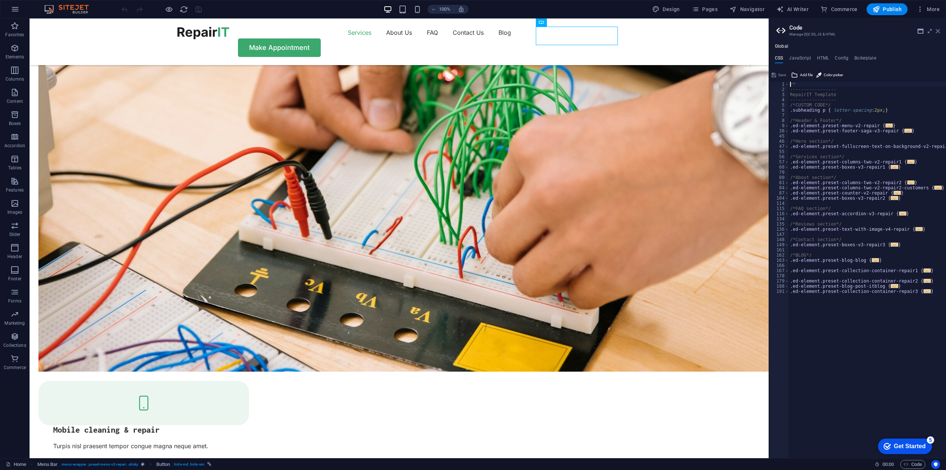  What do you see at coordinates (913, 464) in the screenshot?
I see `button: Code` at bounding box center [913, 464].